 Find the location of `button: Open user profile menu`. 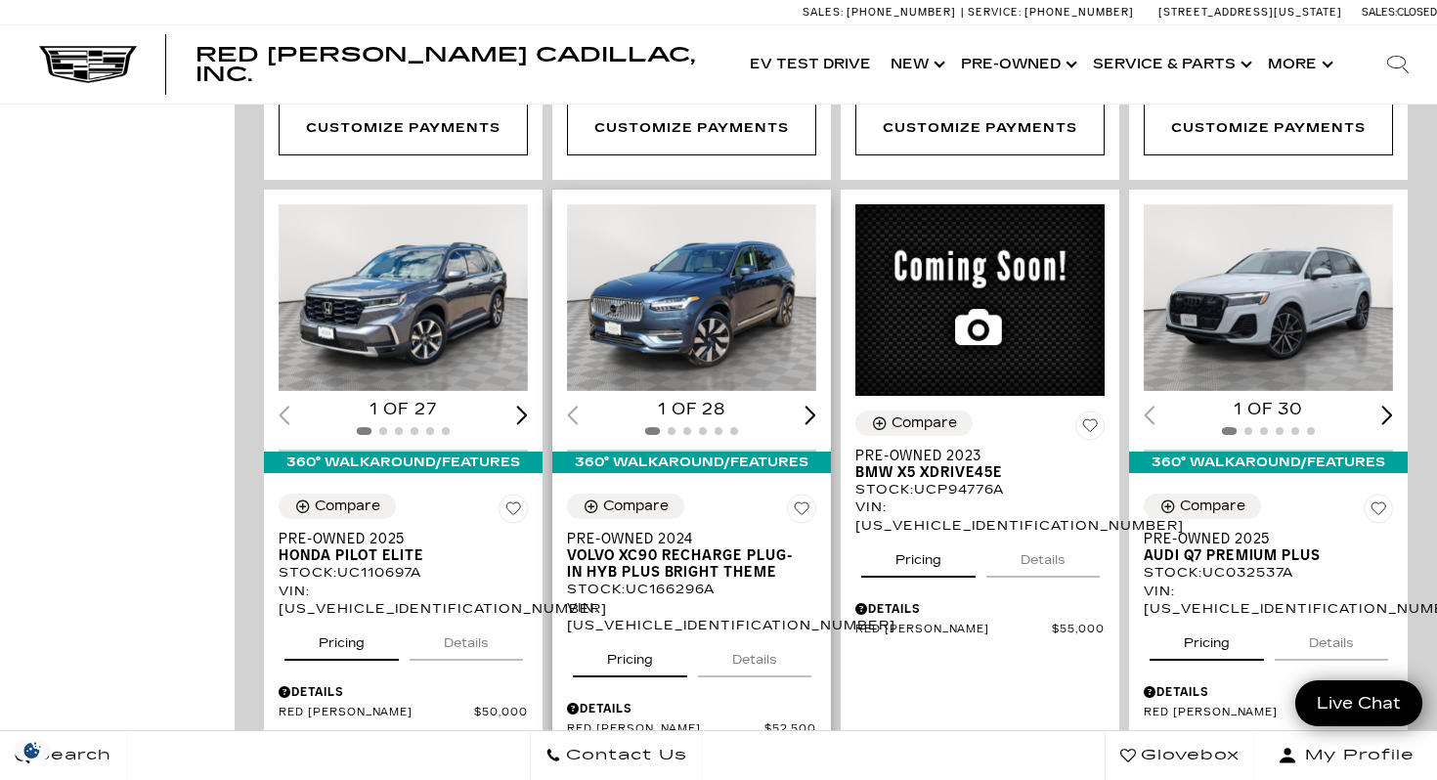

button: Open user profile menu is located at coordinates (1346, 756).